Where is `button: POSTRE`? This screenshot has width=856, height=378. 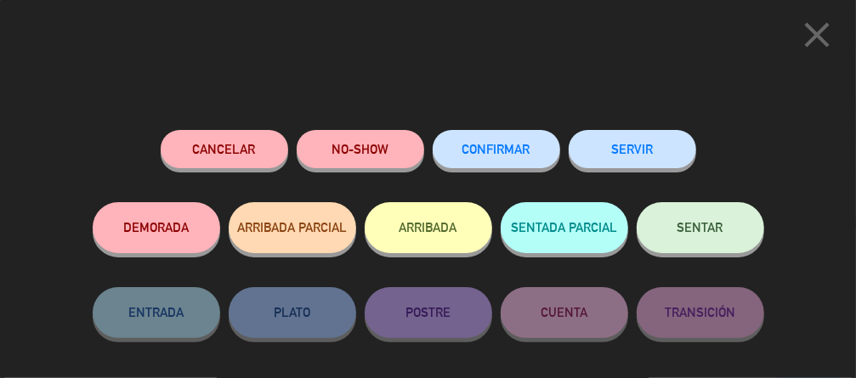 button: POSTRE is located at coordinates (428, 313).